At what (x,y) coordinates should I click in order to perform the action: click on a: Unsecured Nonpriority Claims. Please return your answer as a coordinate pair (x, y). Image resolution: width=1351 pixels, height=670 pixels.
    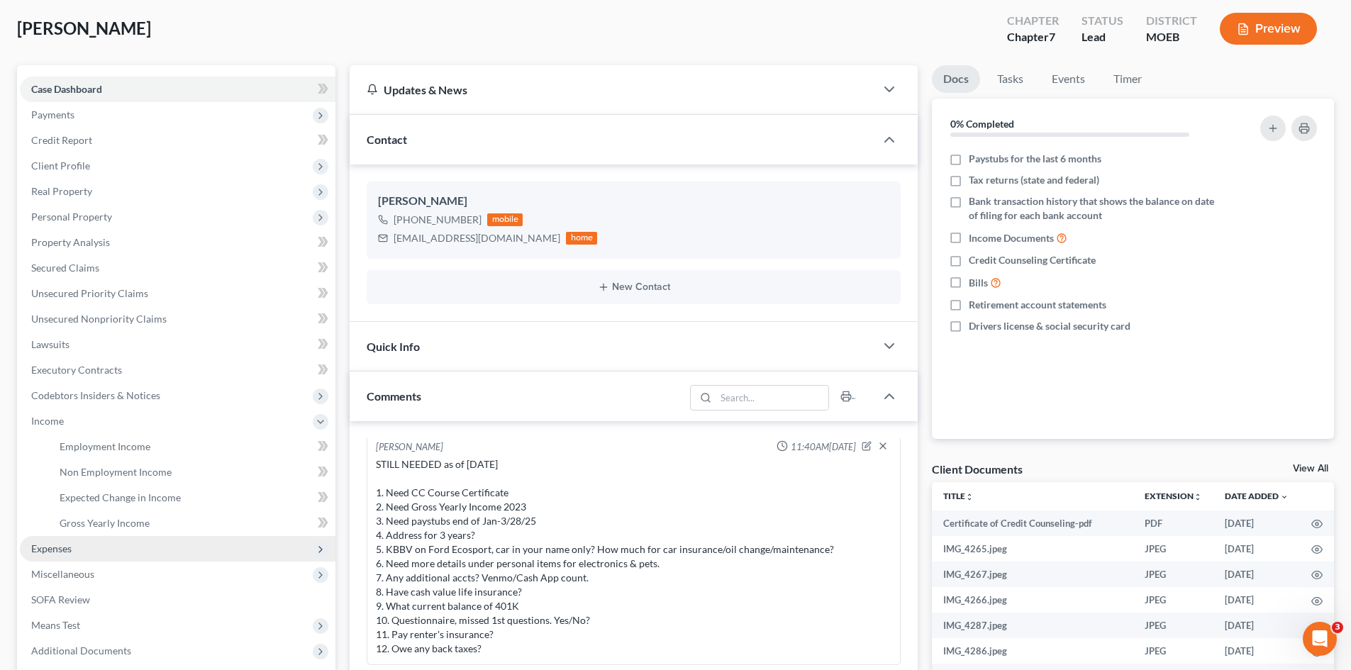
    Looking at the image, I should click on (177, 319).